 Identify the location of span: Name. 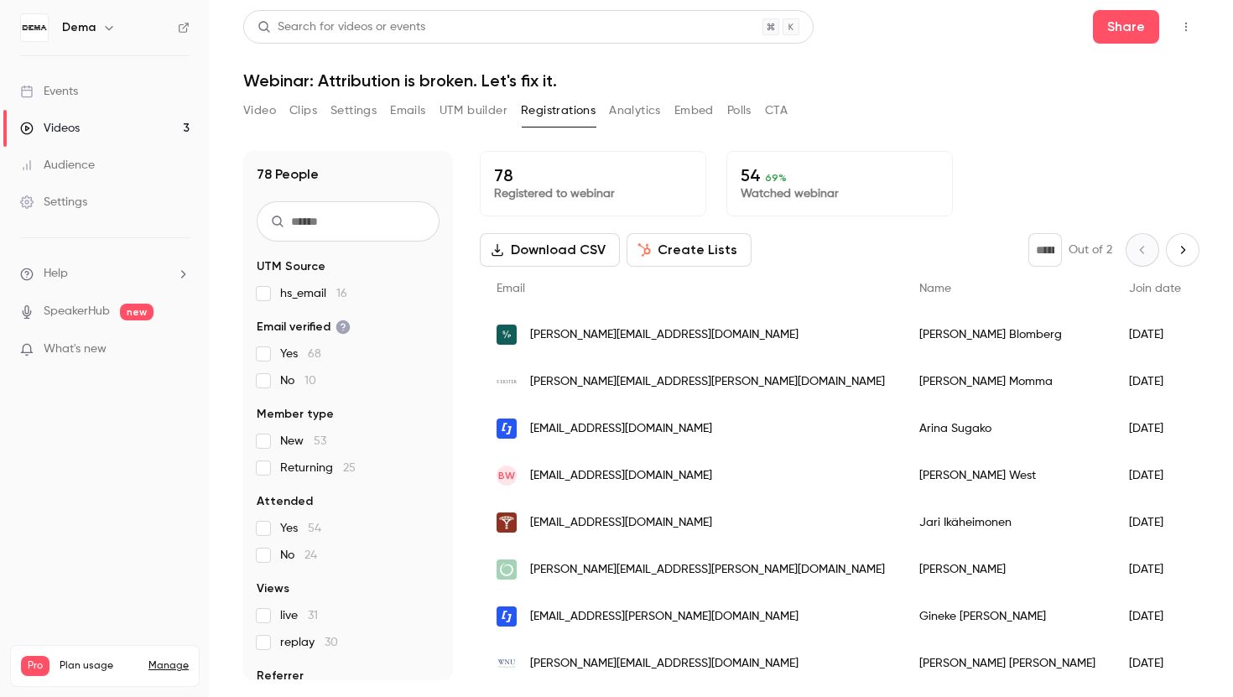
(936, 289).